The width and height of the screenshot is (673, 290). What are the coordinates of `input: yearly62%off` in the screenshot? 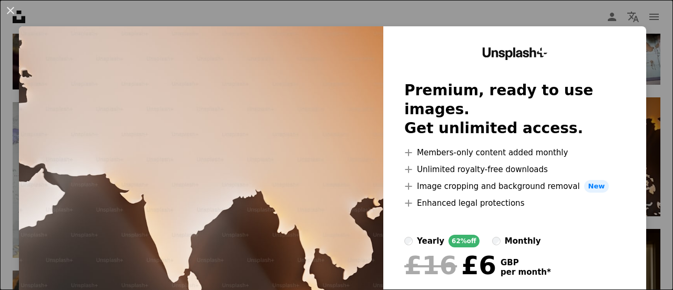 It's located at (409, 241).